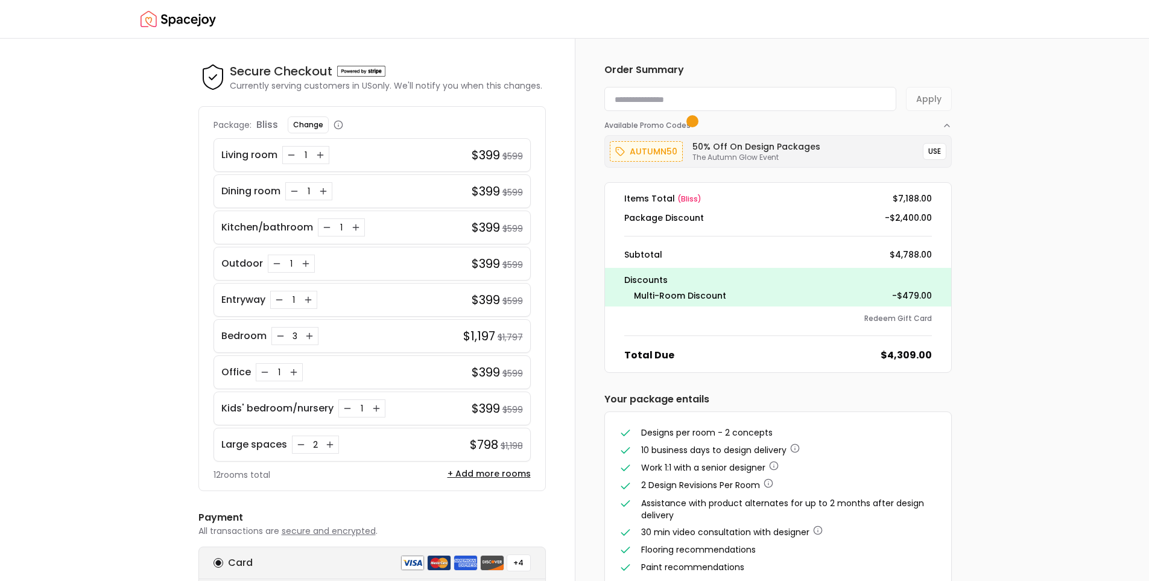 The width and height of the screenshot is (1149, 581). What do you see at coordinates (278, 408) in the screenshot?
I see `p: Kids' bedroom/nursery` at bounding box center [278, 408].